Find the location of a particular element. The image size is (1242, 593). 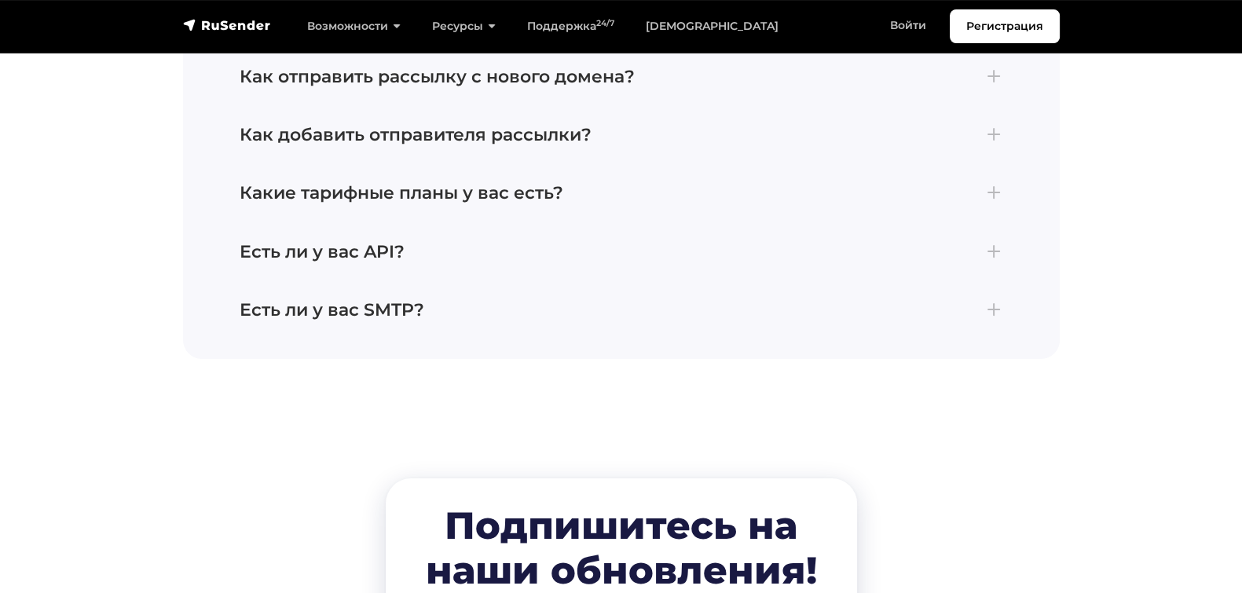

a: Возможности is located at coordinates (354, 26).